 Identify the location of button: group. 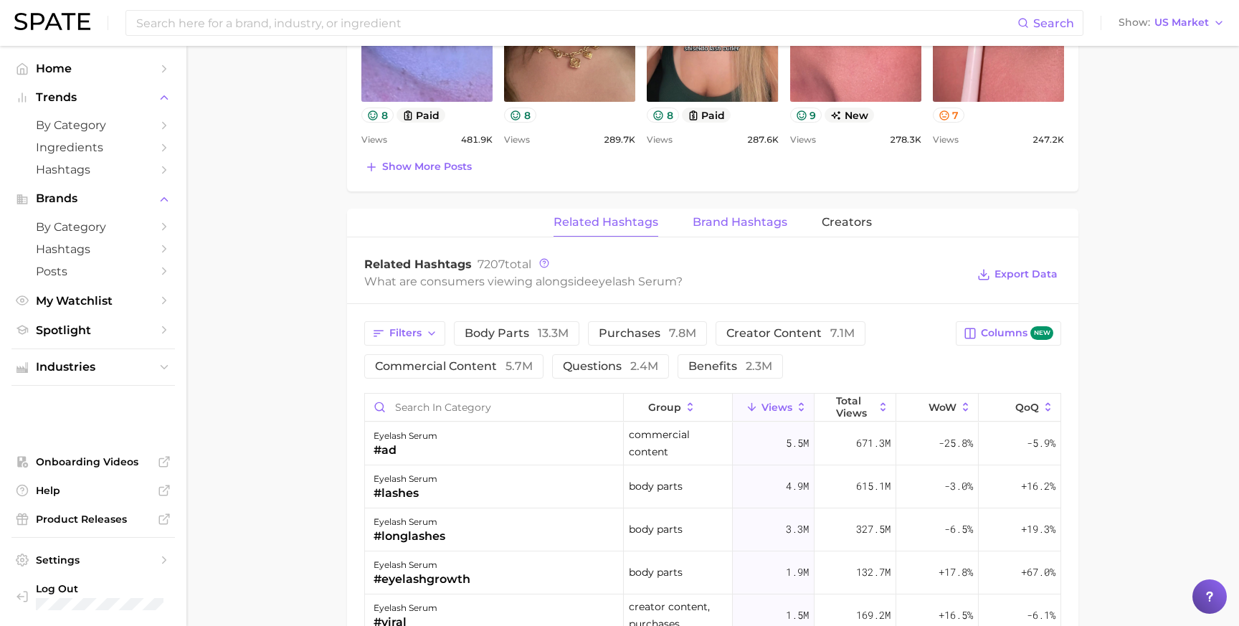
(678, 407).